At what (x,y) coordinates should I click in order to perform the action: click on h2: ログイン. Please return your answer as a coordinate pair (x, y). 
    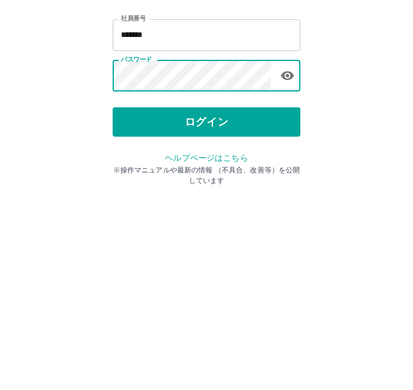
    Looking at the image, I should click on (207, 85).